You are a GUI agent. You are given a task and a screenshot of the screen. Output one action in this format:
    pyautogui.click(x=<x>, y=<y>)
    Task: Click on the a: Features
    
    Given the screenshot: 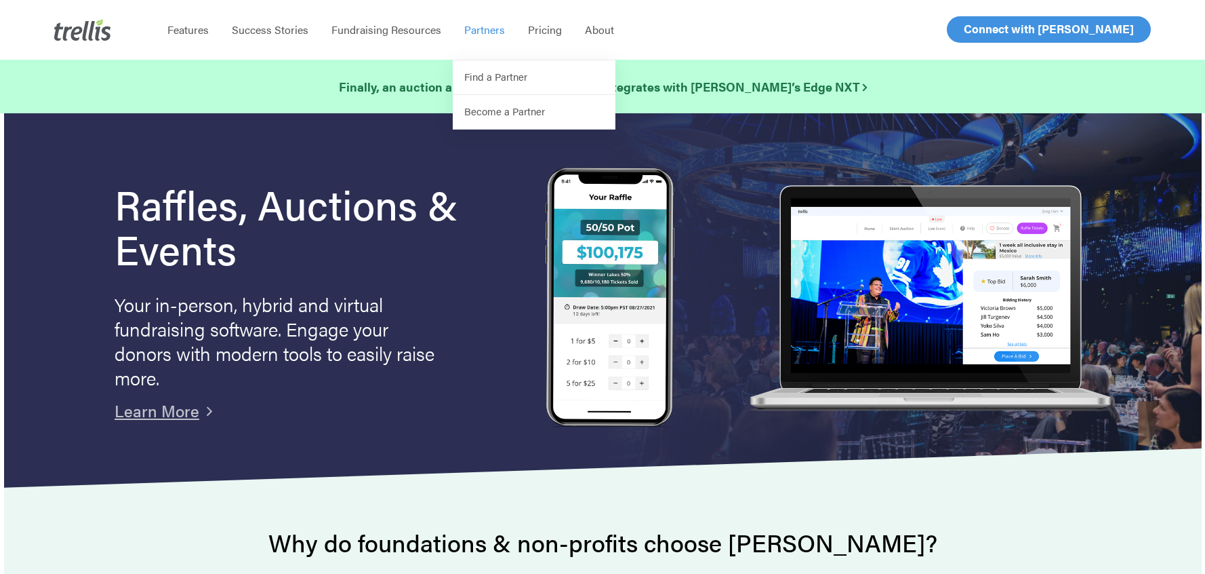 What is the action you would take?
    pyautogui.click(x=188, y=30)
    